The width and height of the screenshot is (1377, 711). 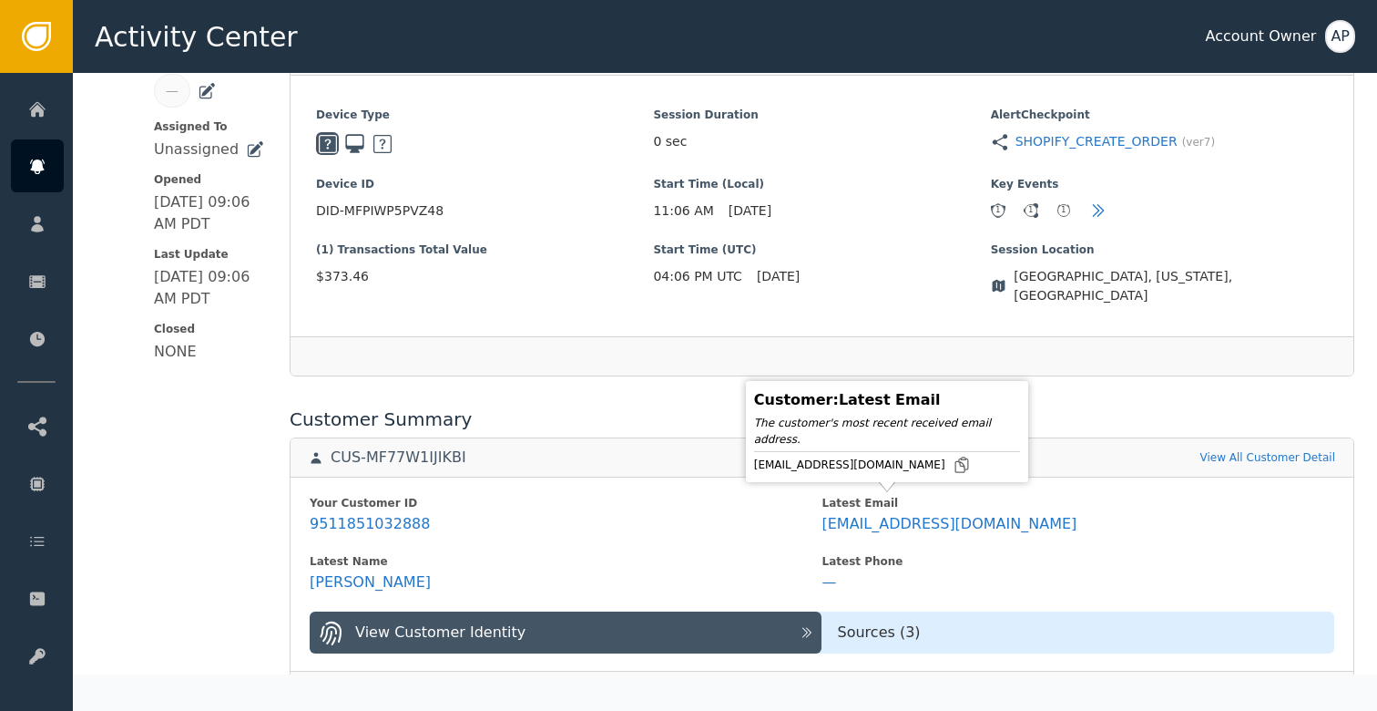 I want to click on div: Latest Email, so click(x=1079, y=503).